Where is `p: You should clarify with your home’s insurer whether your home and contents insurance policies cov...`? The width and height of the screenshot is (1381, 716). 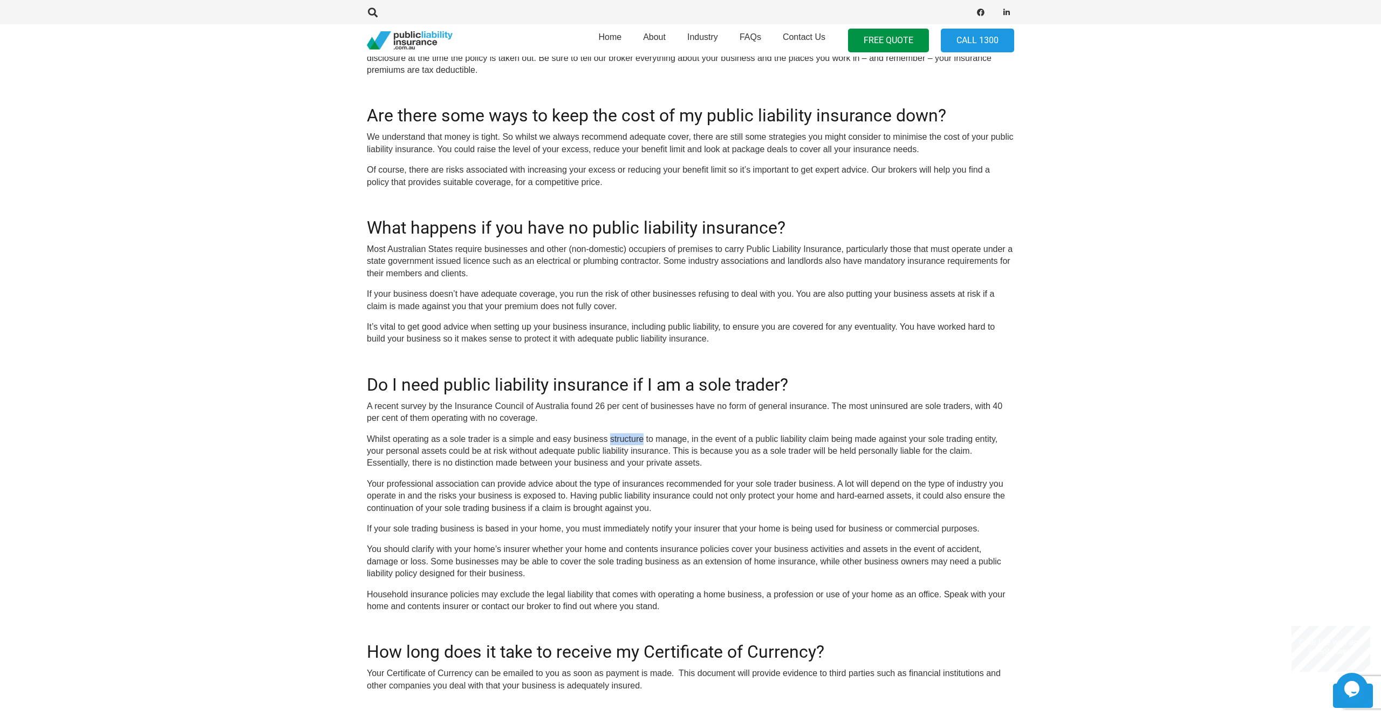
p: You should clarify with your home’s insurer whether your home and contents insurance policies cov... is located at coordinates (691, 561).